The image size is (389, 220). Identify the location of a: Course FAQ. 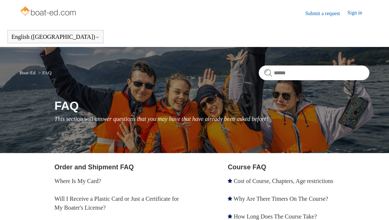
(247, 167).